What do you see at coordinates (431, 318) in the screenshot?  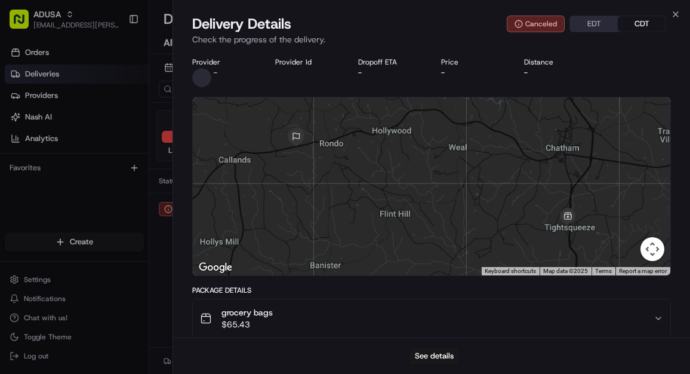 I see `button: grocery bags$65.43` at bounding box center [431, 318].